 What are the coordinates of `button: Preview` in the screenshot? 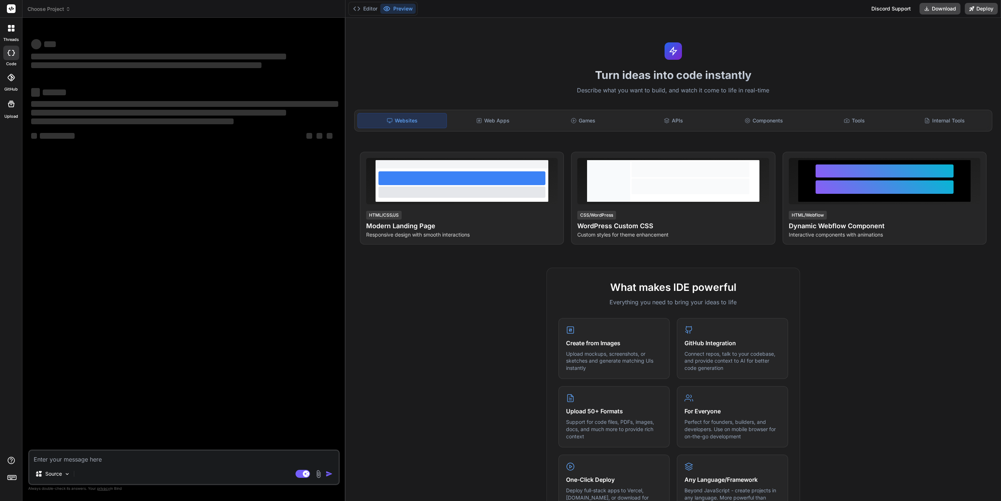 It's located at (398, 9).